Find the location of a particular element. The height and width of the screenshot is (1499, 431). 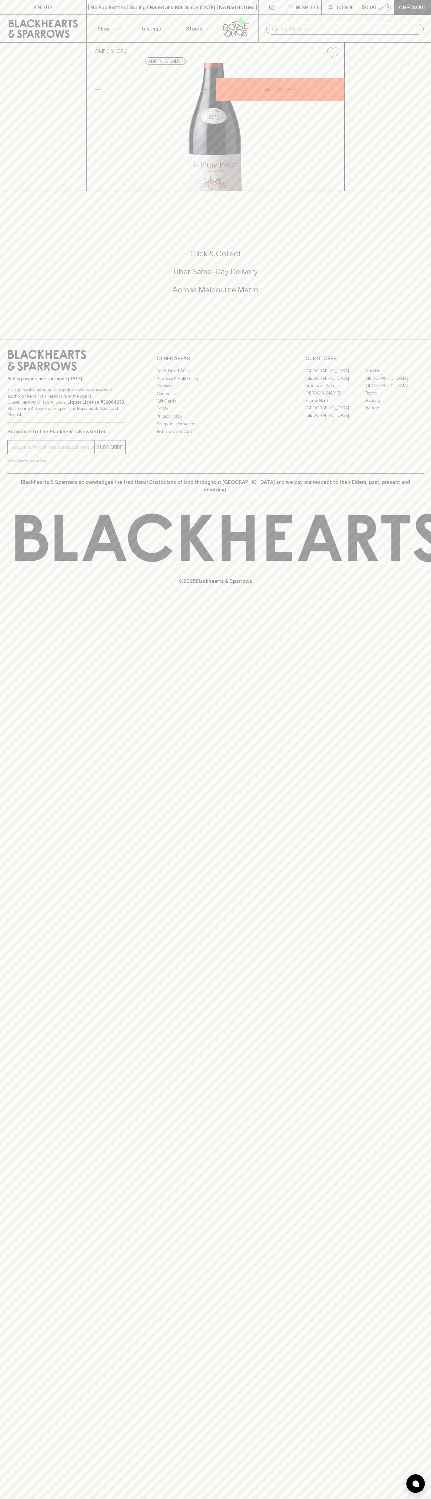

input: Try "Pinot noir" is located at coordinates (350, 29).